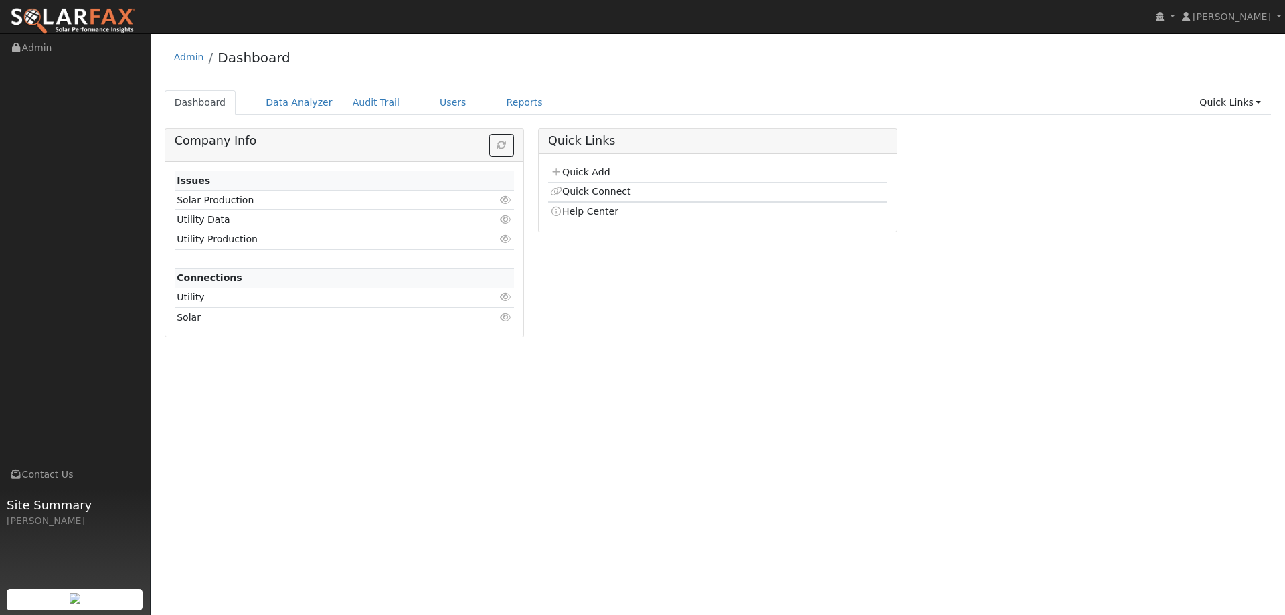 The height and width of the screenshot is (615, 1285). Describe the element at coordinates (344, 141) in the screenshot. I see `h5: Company Info` at that location.